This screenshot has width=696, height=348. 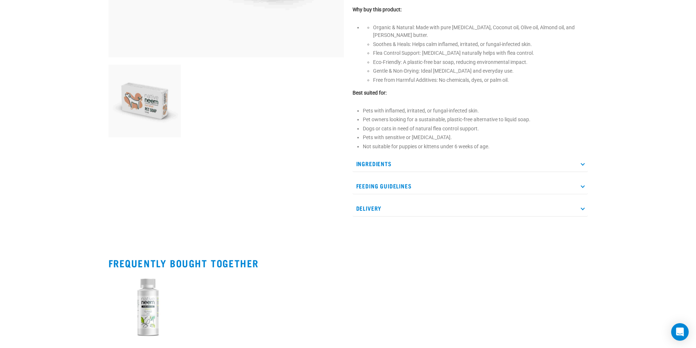 I want to click on li: Soothes & Heals: Helps calm inflamed, irritated, or fungal-infected skin., so click(x=481, y=44).